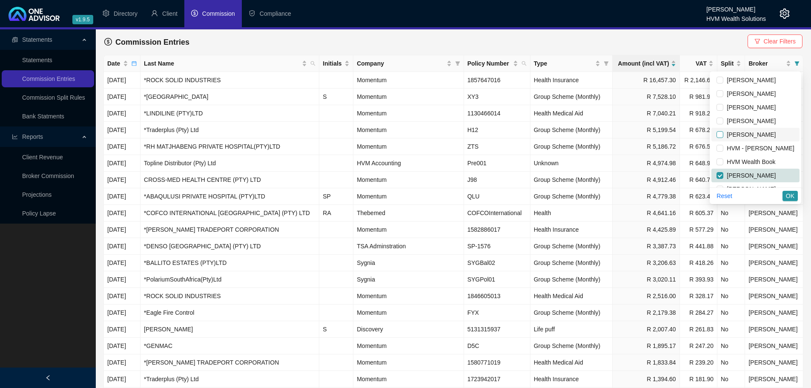 Image resolution: width=811 pixels, height=388 pixels. What do you see at coordinates (646, 213) in the screenshot?
I see `td: R 4,641.16` at bounding box center [646, 213].